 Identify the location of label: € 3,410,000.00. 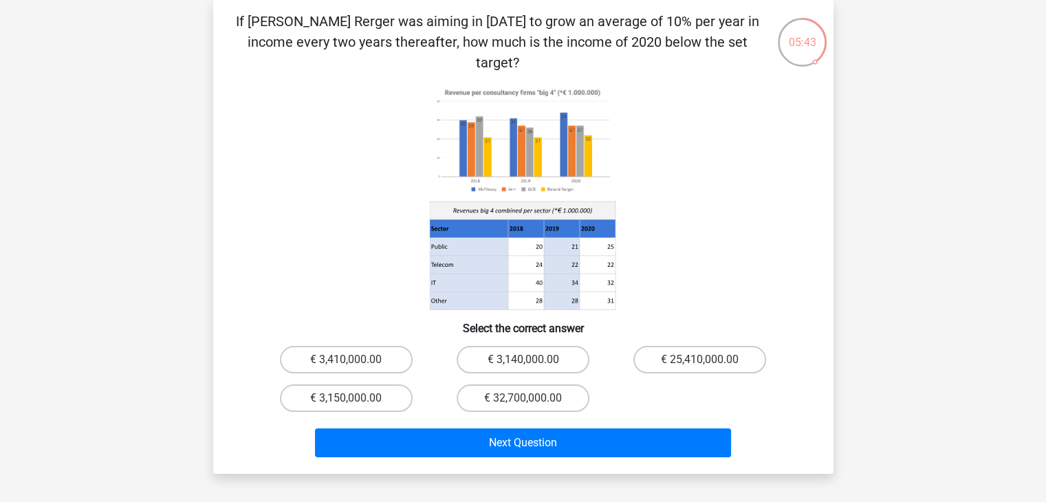
(346, 360).